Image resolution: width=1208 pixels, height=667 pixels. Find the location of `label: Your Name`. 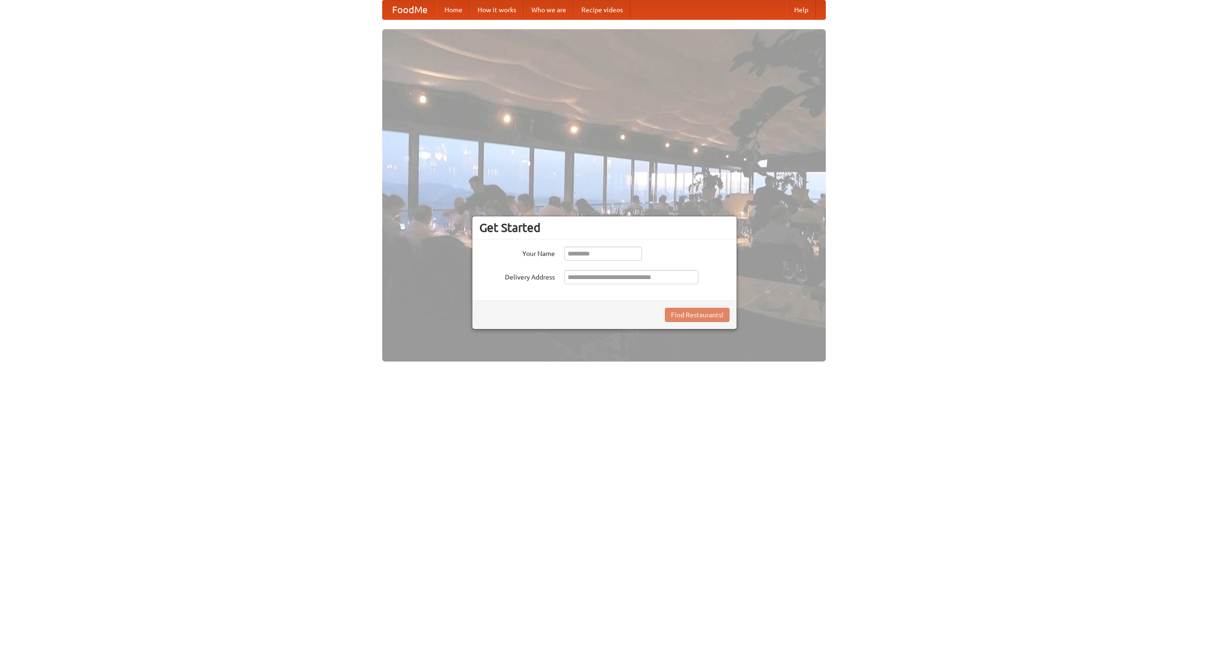

label: Your Name is located at coordinates (517, 252).